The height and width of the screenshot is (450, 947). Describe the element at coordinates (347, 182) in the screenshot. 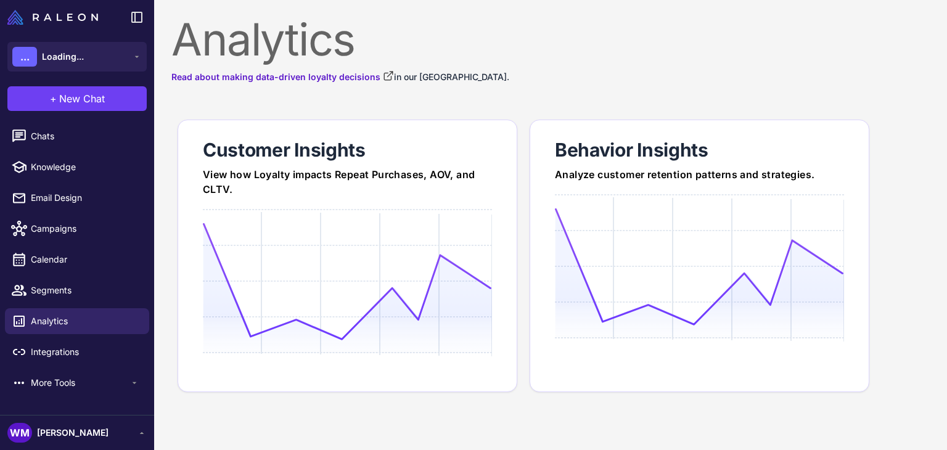

I see `div: View how Loyalty impacts Repeat Purchases, AOV, and CLTV.` at that location.